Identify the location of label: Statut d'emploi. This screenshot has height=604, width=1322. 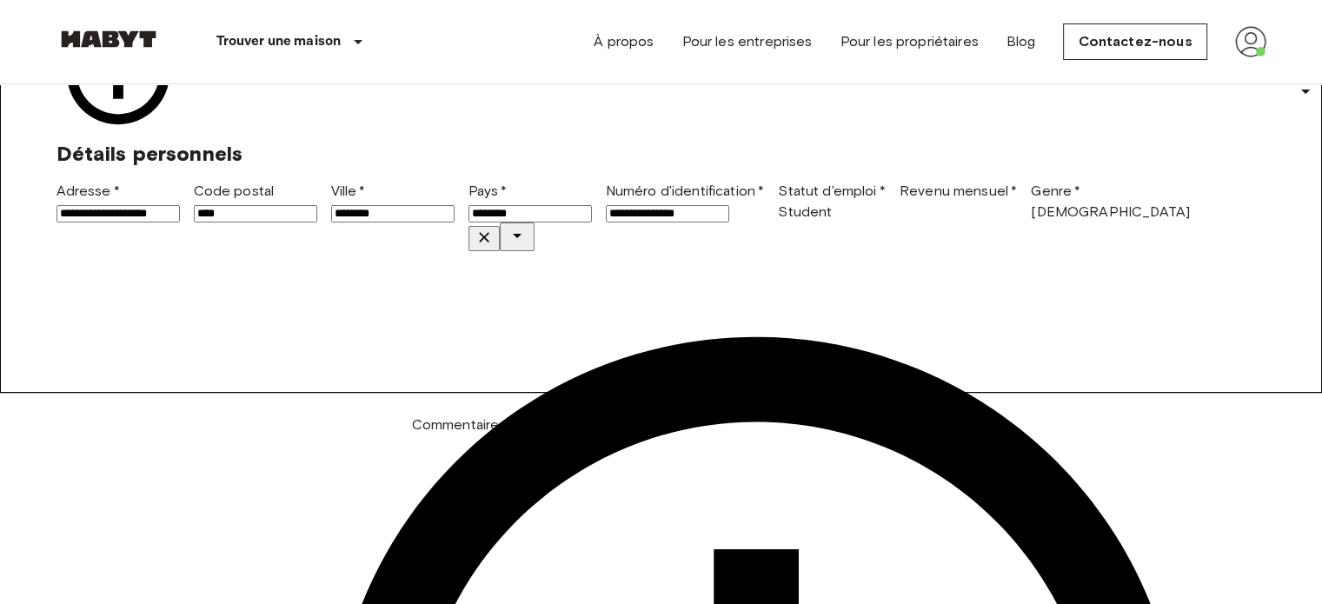
(832, 190).